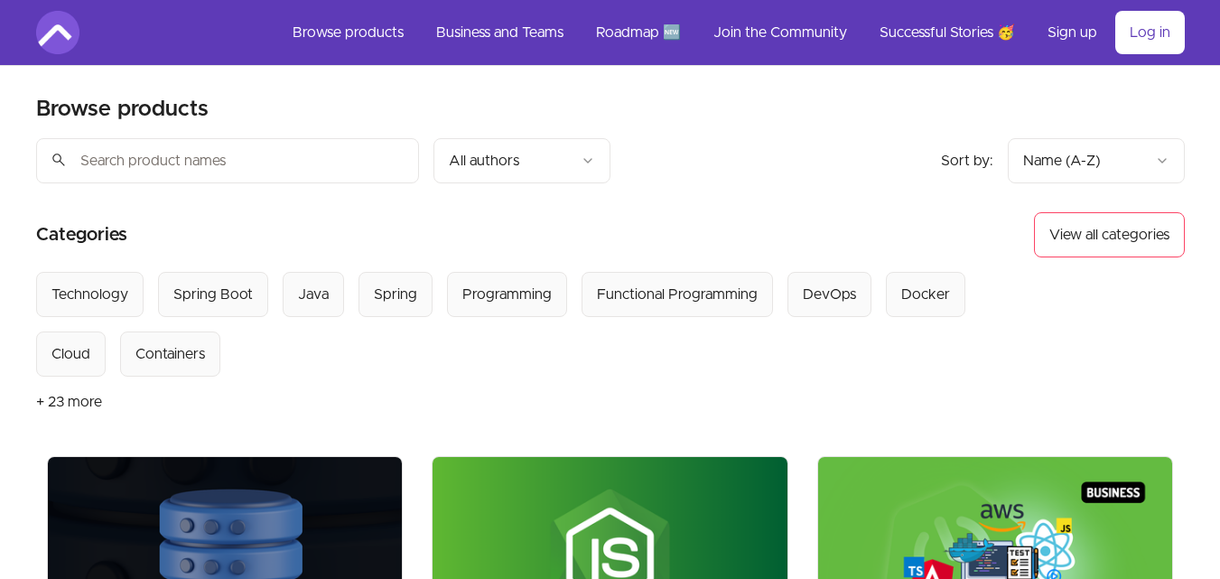 This screenshot has height=579, width=1220. What do you see at coordinates (81, 235) in the screenshot?
I see `h2: Categories` at bounding box center [81, 235].